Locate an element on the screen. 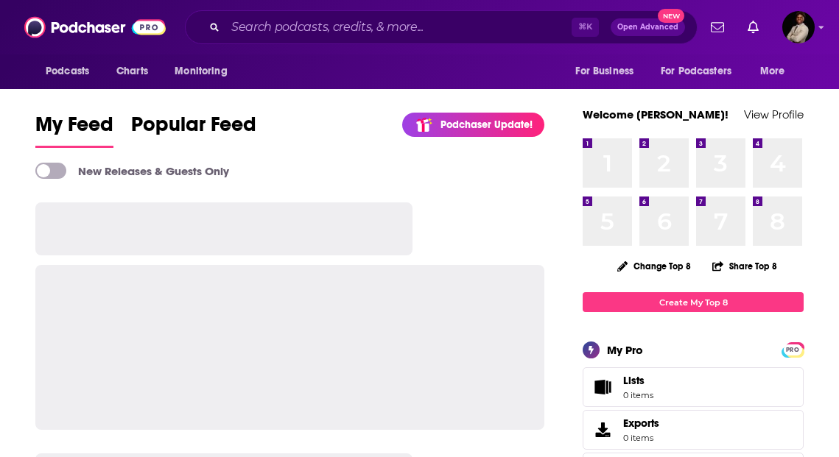  span: Podcasts is located at coordinates (67, 71).